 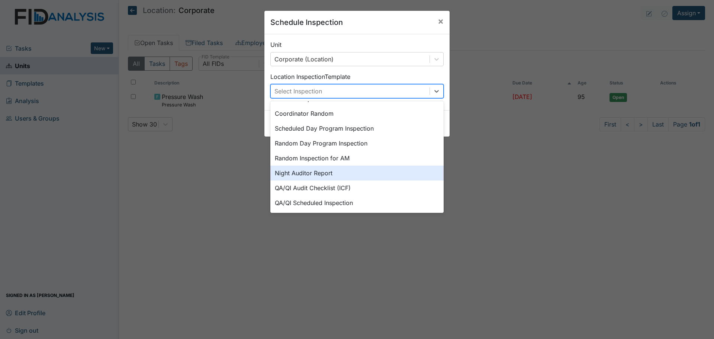 What do you see at coordinates (357, 173) in the screenshot?
I see `div: Night Auditor Report` at bounding box center [357, 173].